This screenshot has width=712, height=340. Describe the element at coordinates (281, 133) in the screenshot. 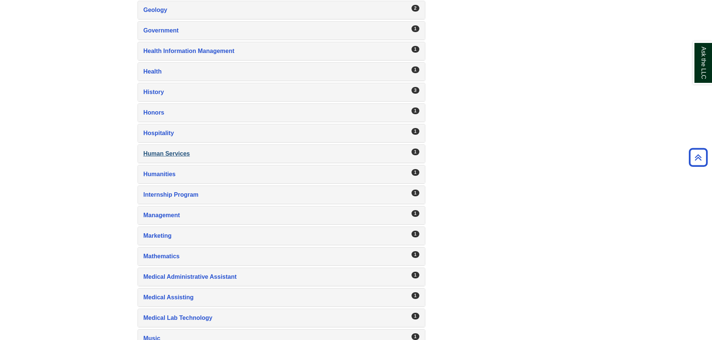

I see `a: Hospitality` at that location.